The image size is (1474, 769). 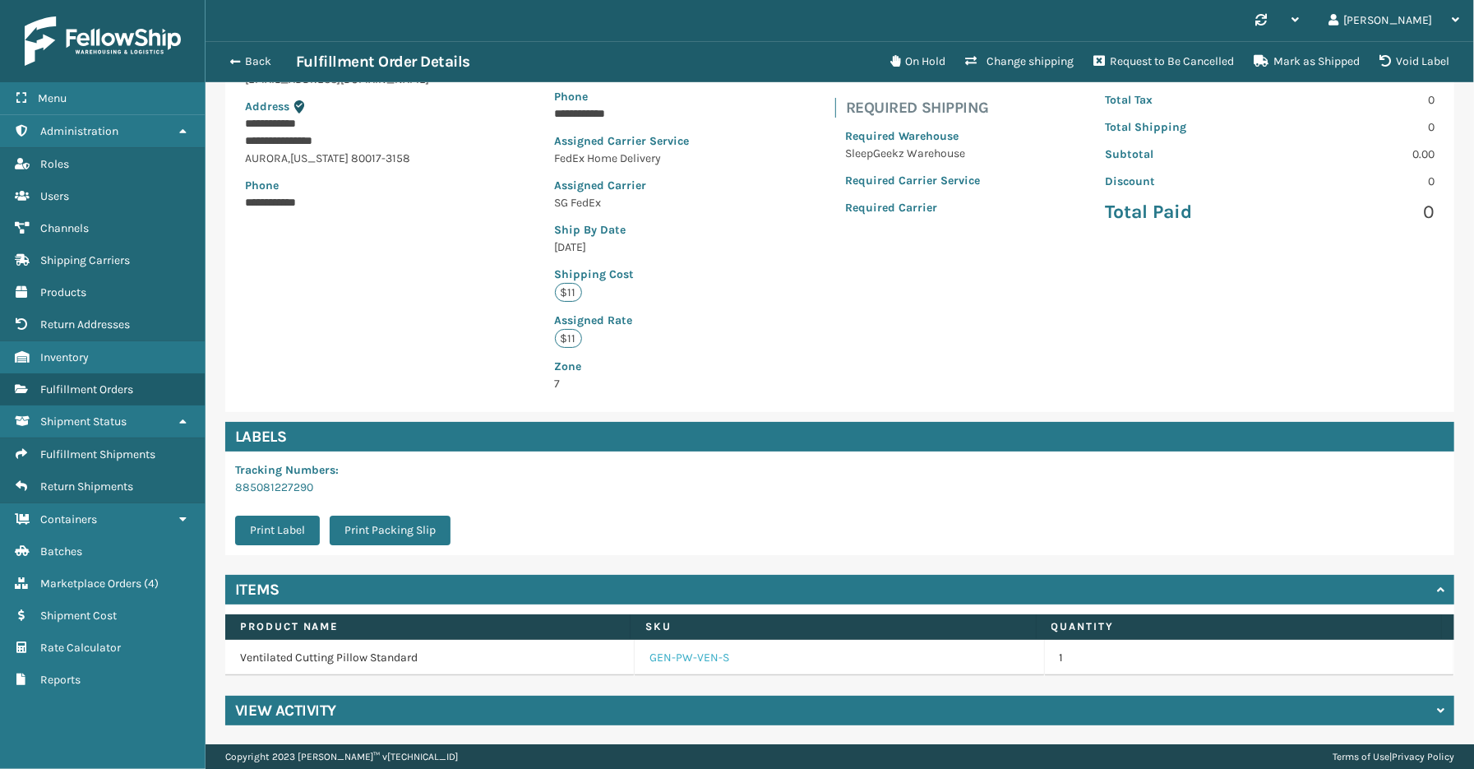 What do you see at coordinates (430, 658) in the screenshot?
I see `td: Ventilated Cutting Pillow Standard` at bounding box center [430, 658].